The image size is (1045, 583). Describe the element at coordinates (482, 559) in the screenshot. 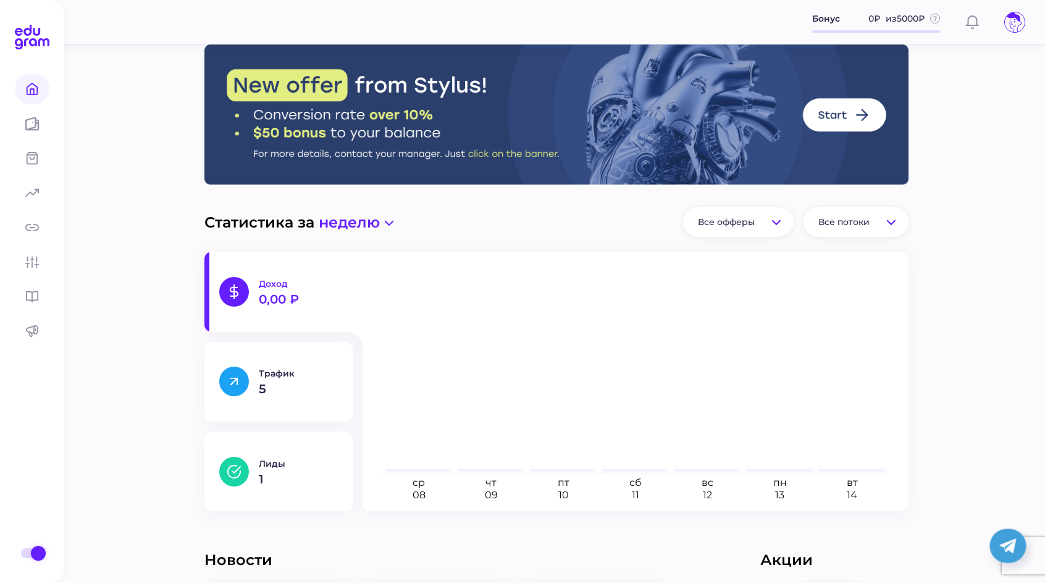

I see `div: Новости` at that location.